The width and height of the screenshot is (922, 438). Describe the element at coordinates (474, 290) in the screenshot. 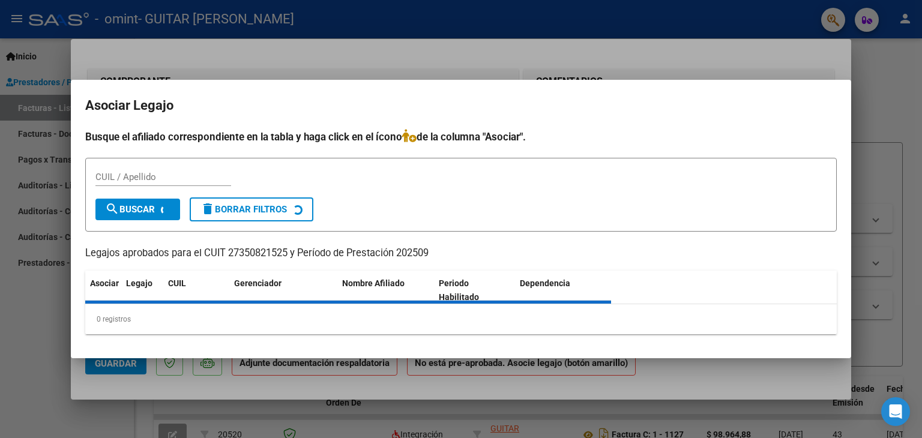

I see `datatable-header-cell: Periodo Habilitado` at that location.